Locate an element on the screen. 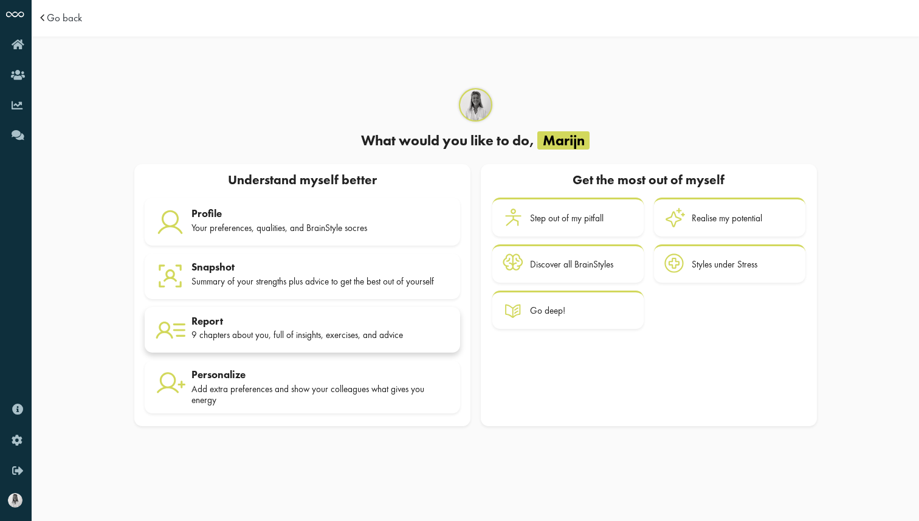 This screenshot has height=521, width=919. div: Marijn Glas is located at coordinates (475, 105).